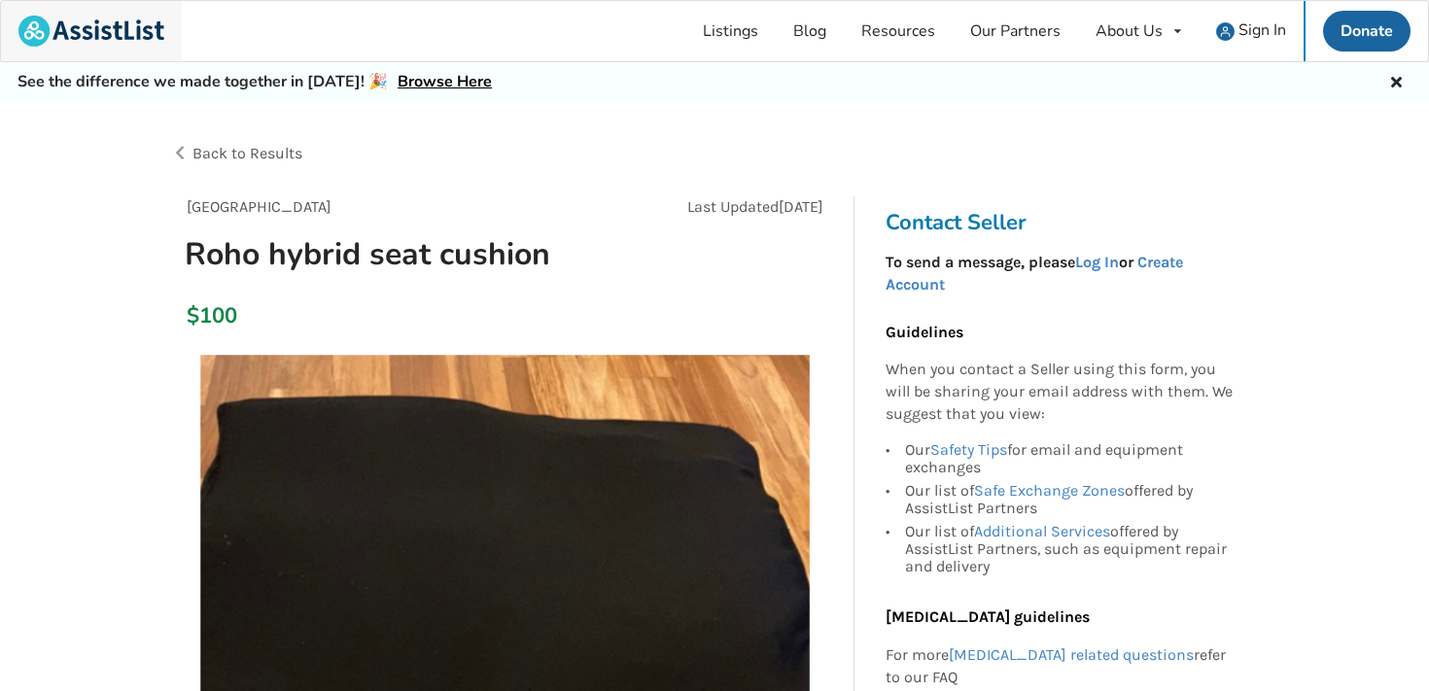  I want to click on h3: Contact Seller, so click(1065, 223).